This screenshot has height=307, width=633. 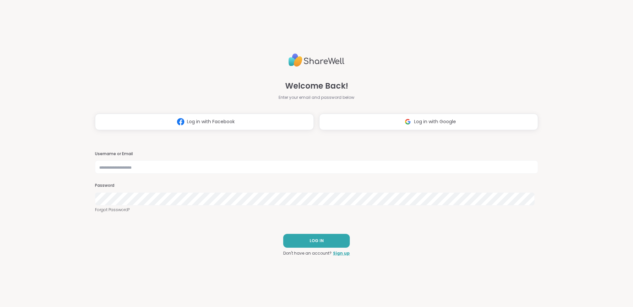 I want to click on span: Welcome Back!, so click(x=316, y=86).